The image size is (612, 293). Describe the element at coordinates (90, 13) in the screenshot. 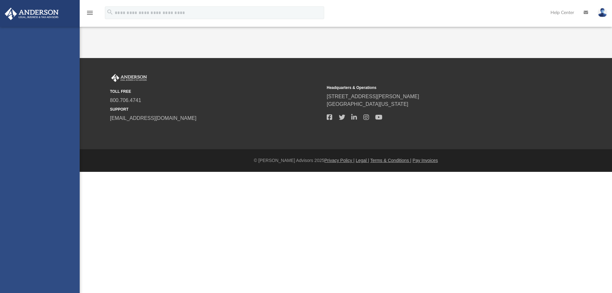

I see `i: menu` at that location.